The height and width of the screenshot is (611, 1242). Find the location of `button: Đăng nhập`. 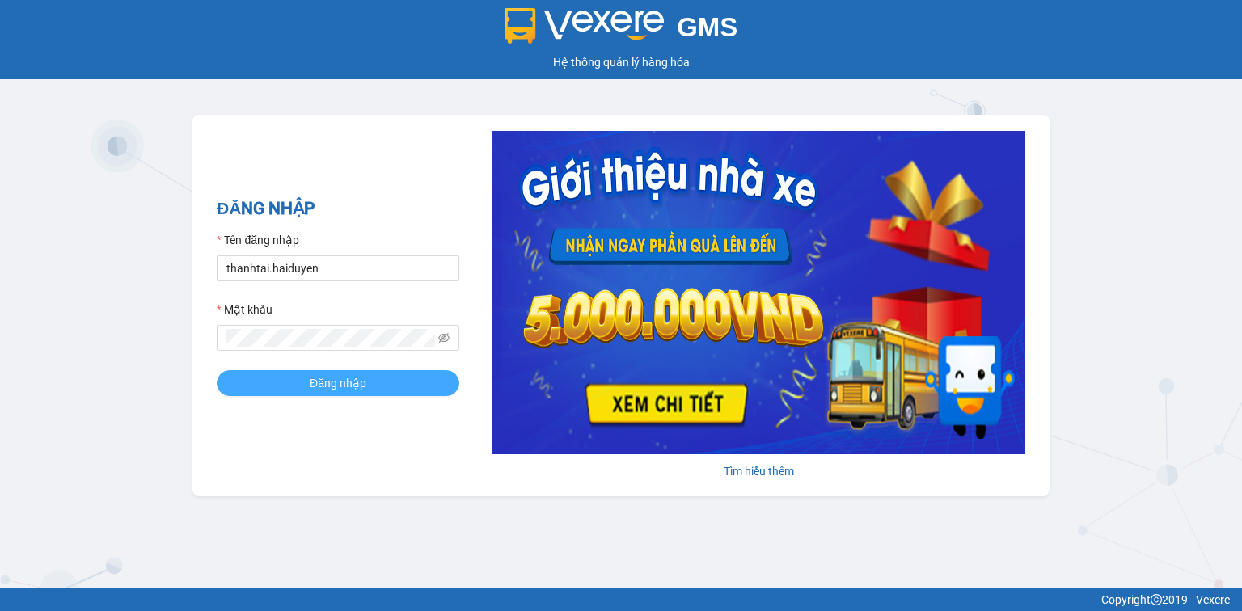

button: Đăng nhập is located at coordinates (338, 383).